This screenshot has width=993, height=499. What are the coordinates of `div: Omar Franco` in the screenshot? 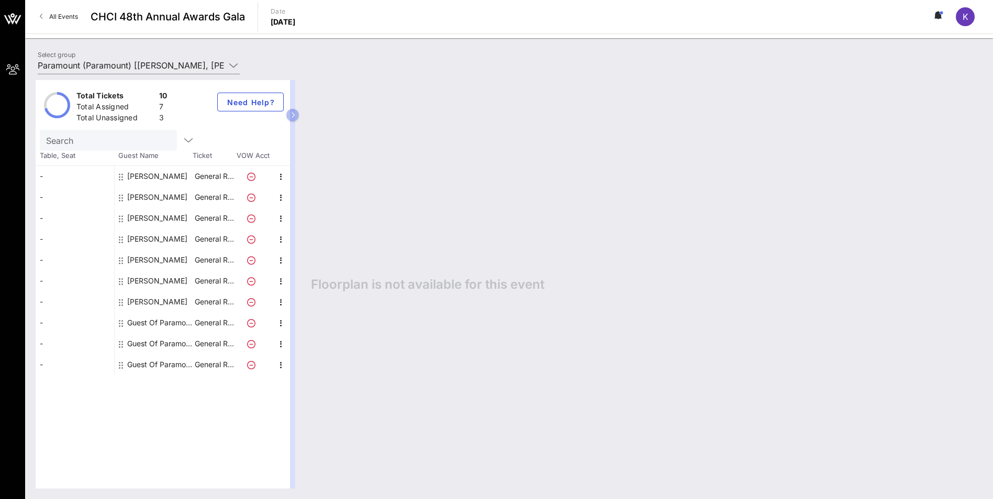 It's located at (157, 281).